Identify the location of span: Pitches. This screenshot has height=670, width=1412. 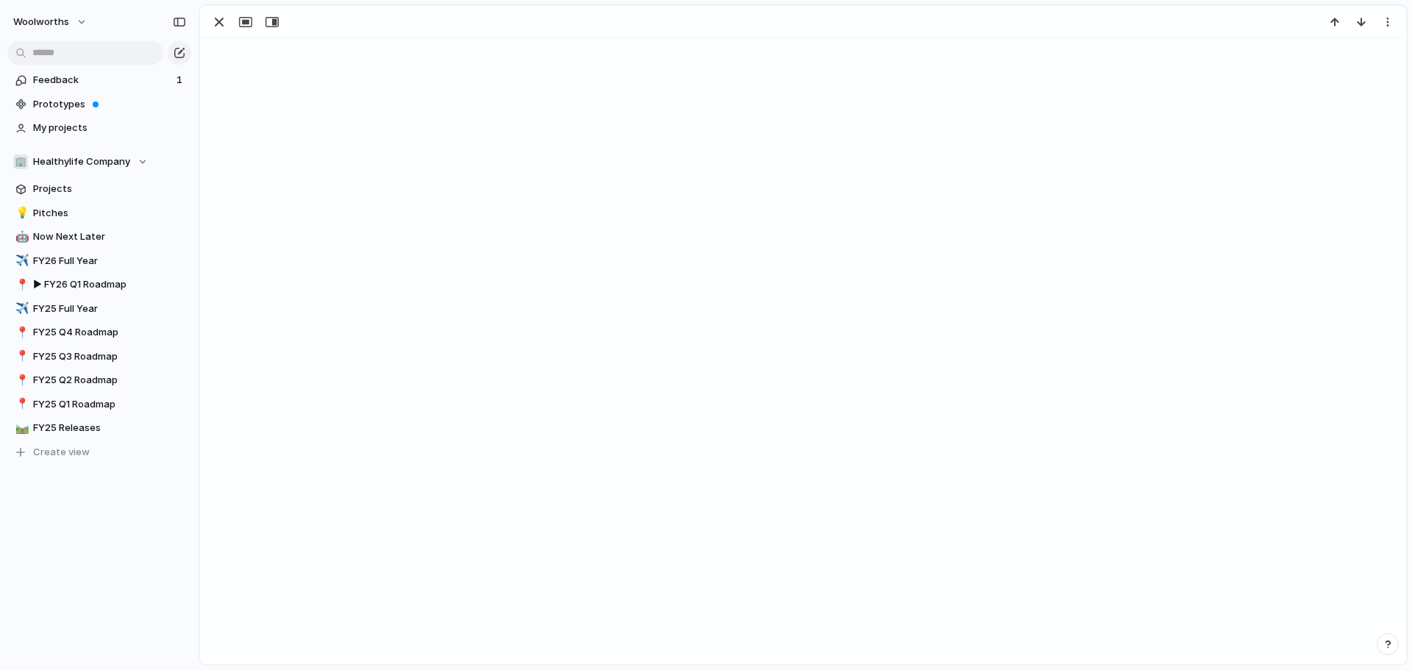
(110, 213).